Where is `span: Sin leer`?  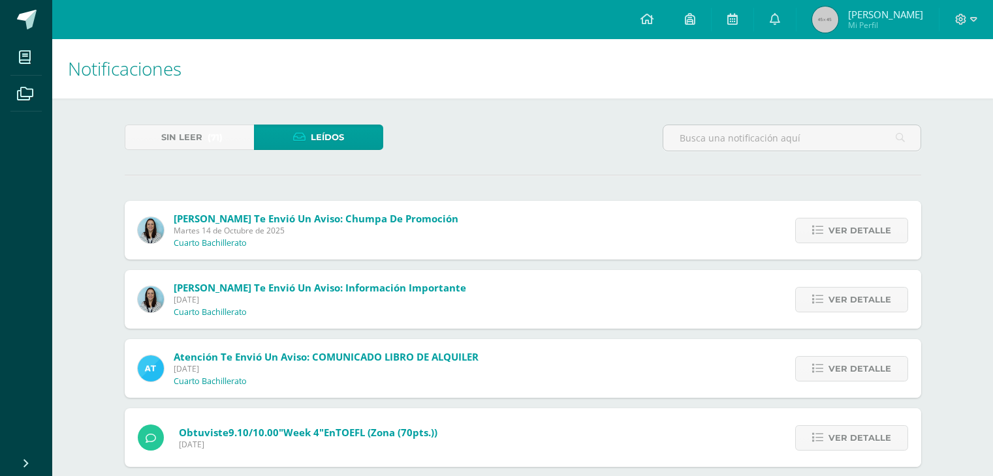
span: Sin leer is located at coordinates (181, 137).